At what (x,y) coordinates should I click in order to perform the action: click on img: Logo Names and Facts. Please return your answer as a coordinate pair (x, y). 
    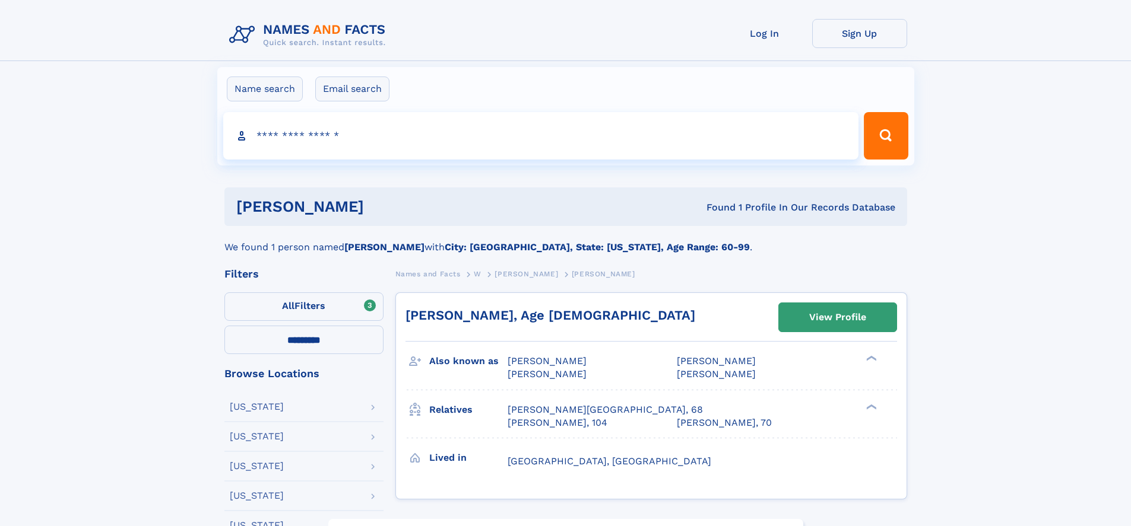
    Looking at the image, I should click on (310, 35).